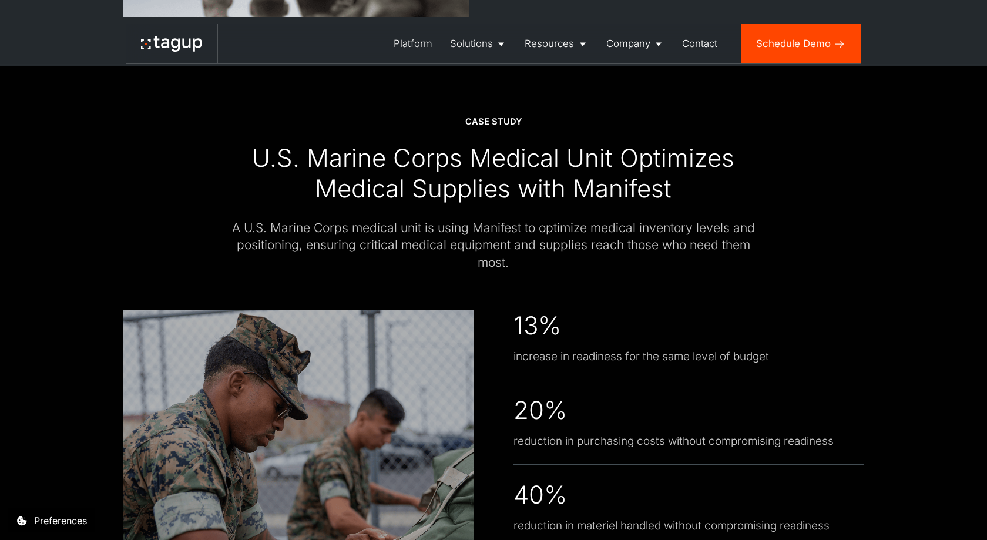 The image size is (987, 540). Describe the element at coordinates (540, 410) in the screenshot. I see `div: 20%` at that location.